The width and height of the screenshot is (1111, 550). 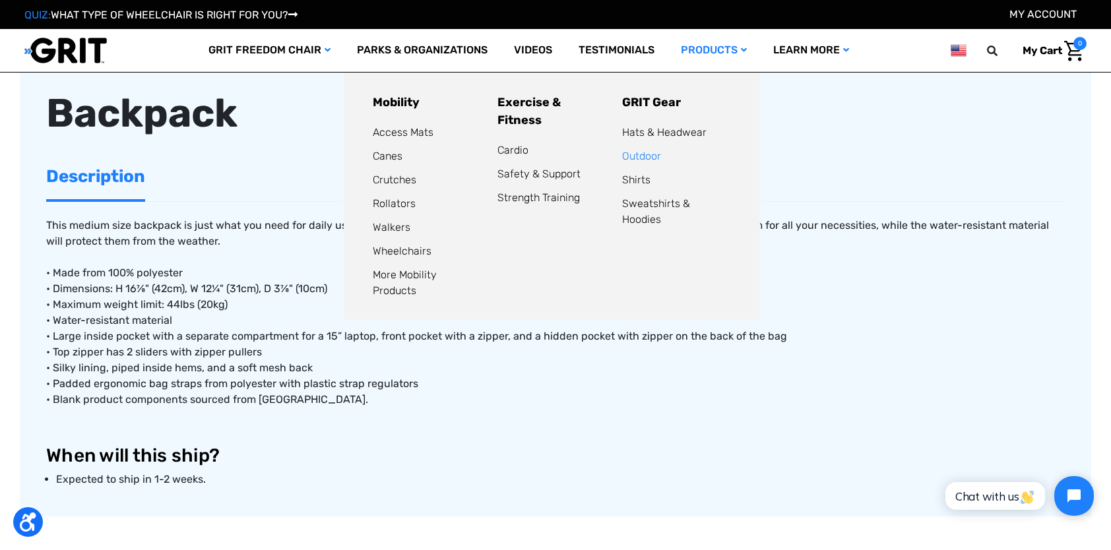 I want to click on a: Hats & Headwear, so click(x=664, y=132).